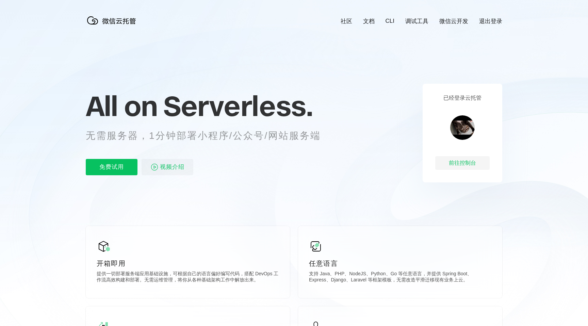  What do you see at coordinates (154, 167) in the screenshot?
I see `img: video_play.svg` at bounding box center [154, 167].